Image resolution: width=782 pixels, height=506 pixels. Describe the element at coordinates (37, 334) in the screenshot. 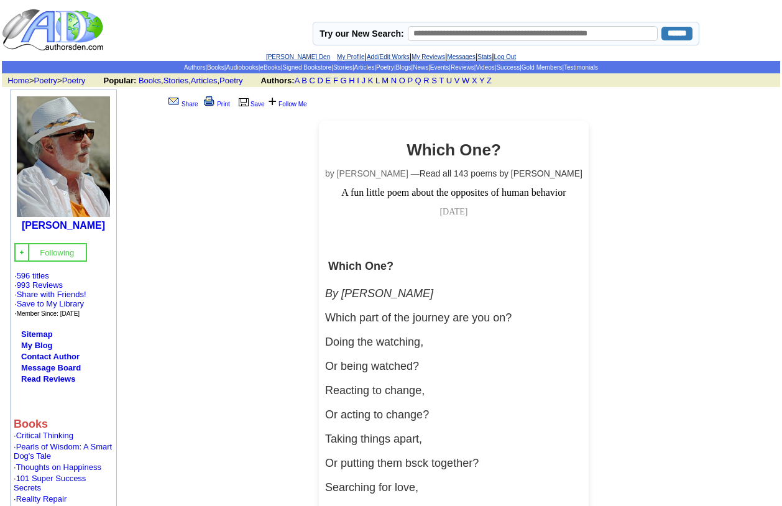

I see `a: Sitemap` at that location.